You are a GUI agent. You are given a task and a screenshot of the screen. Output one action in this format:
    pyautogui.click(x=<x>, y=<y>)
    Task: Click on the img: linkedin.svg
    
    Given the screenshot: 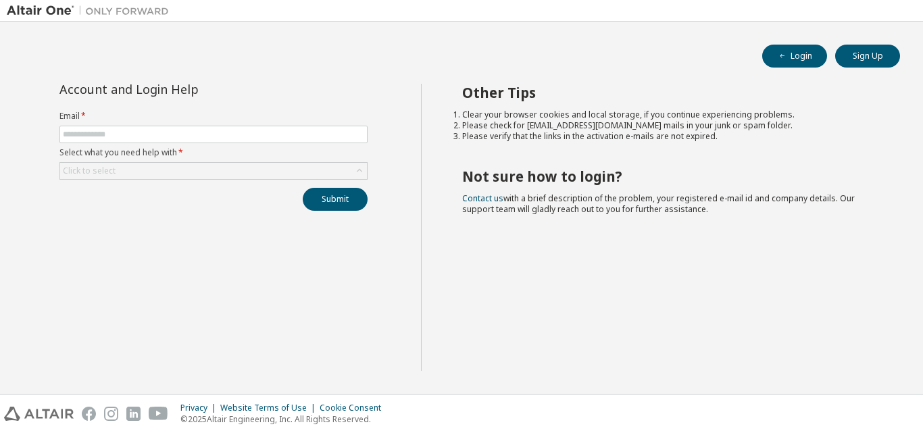 What is the action you would take?
    pyautogui.click(x=133, y=413)
    